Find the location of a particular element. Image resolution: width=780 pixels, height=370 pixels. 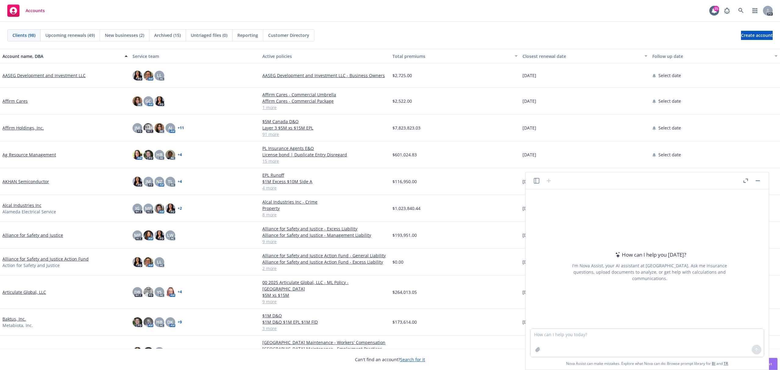

a: Ag Resource Management is located at coordinates (29, 154).